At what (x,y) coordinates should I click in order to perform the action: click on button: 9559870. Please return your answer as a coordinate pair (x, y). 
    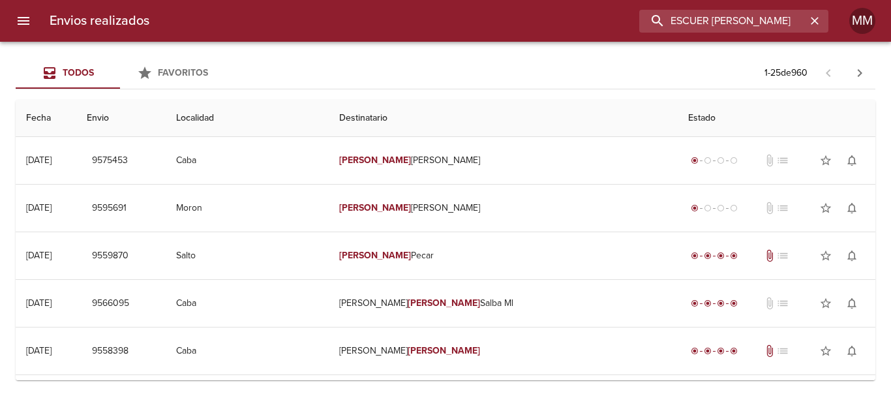
    Looking at the image, I should click on (110, 256).